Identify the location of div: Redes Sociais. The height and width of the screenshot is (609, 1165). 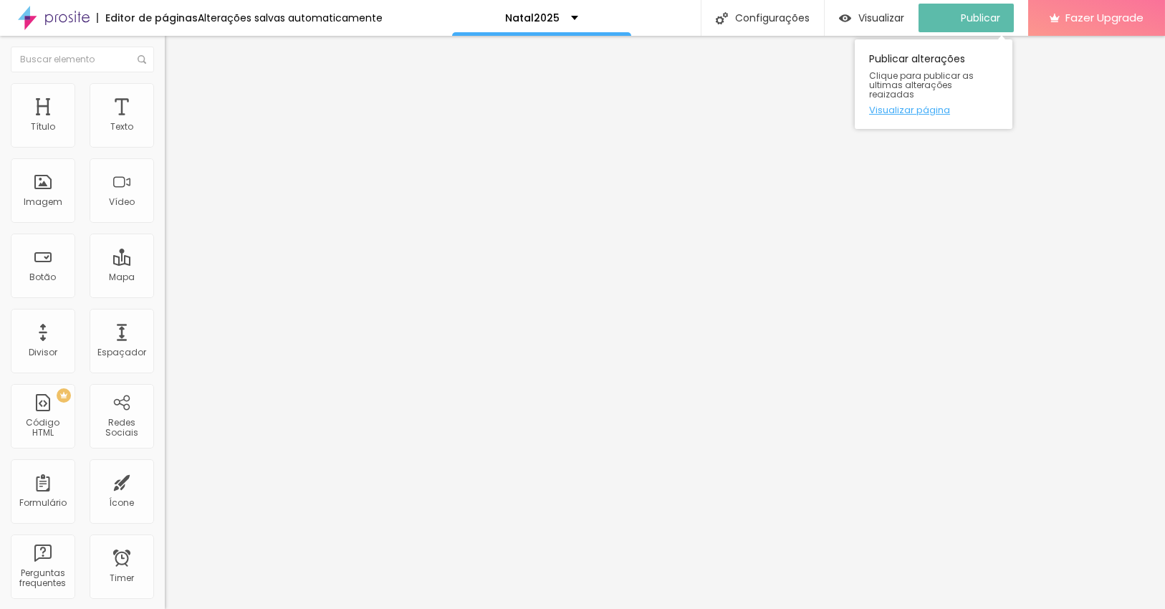
(121, 428).